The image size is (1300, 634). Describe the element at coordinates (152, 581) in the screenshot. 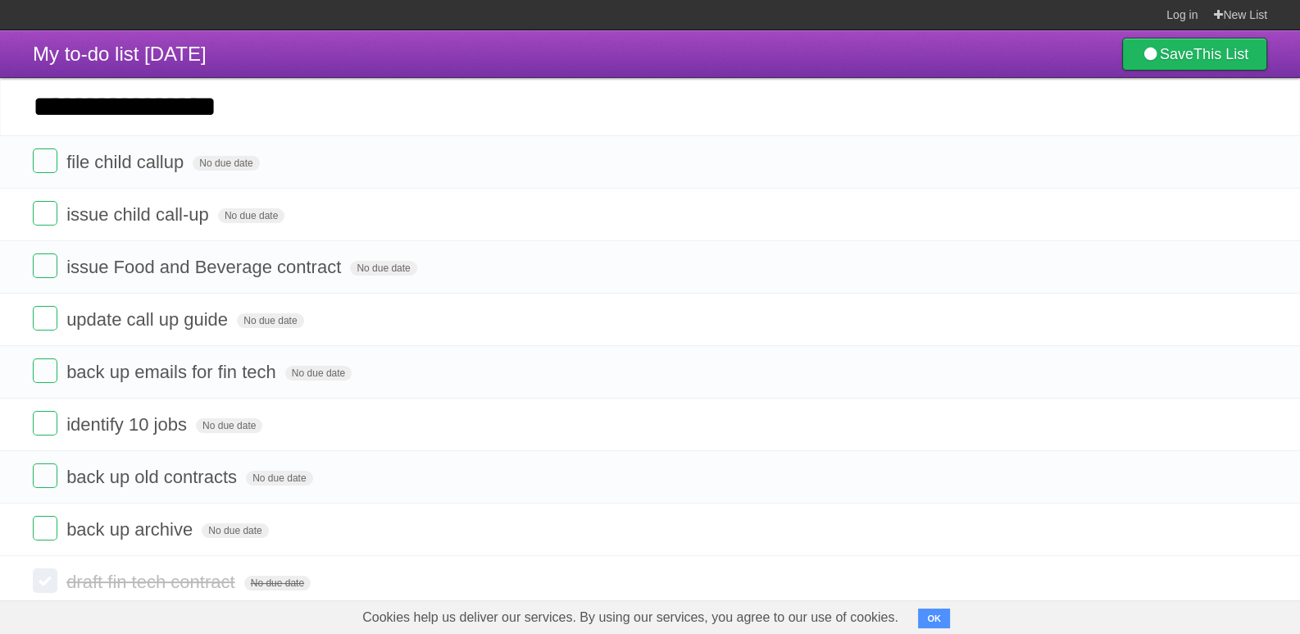

I see `span: draft fin tech contract` at that location.